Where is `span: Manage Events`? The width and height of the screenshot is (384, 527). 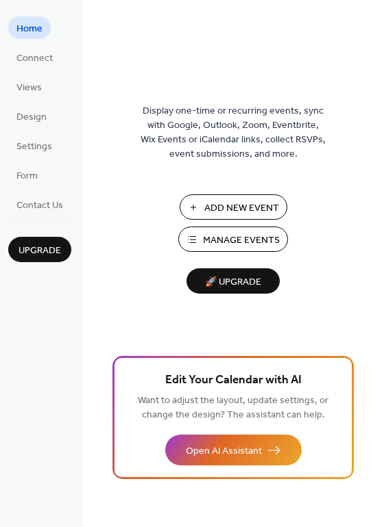 span: Manage Events is located at coordinates (241, 240).